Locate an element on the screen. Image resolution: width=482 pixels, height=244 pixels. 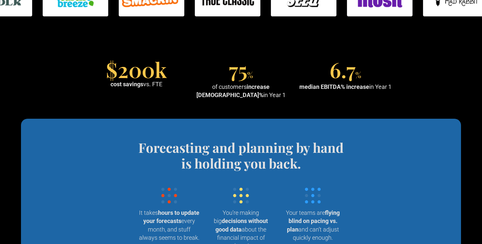
div: $200k is located at coordinates (136, 69).